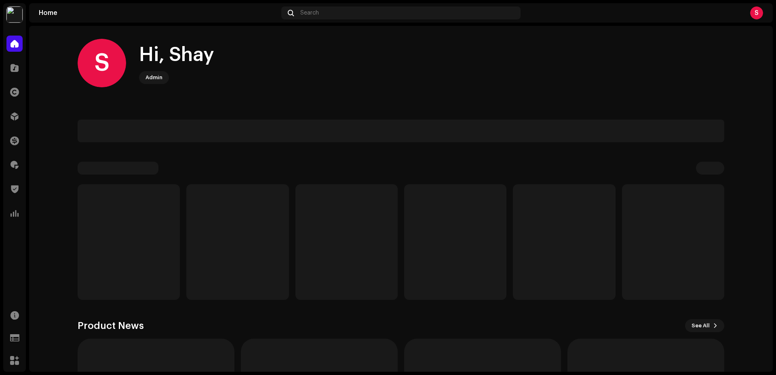 This screenshot has height=375, width=776. I want to click on span: See All, so click(700, 326).